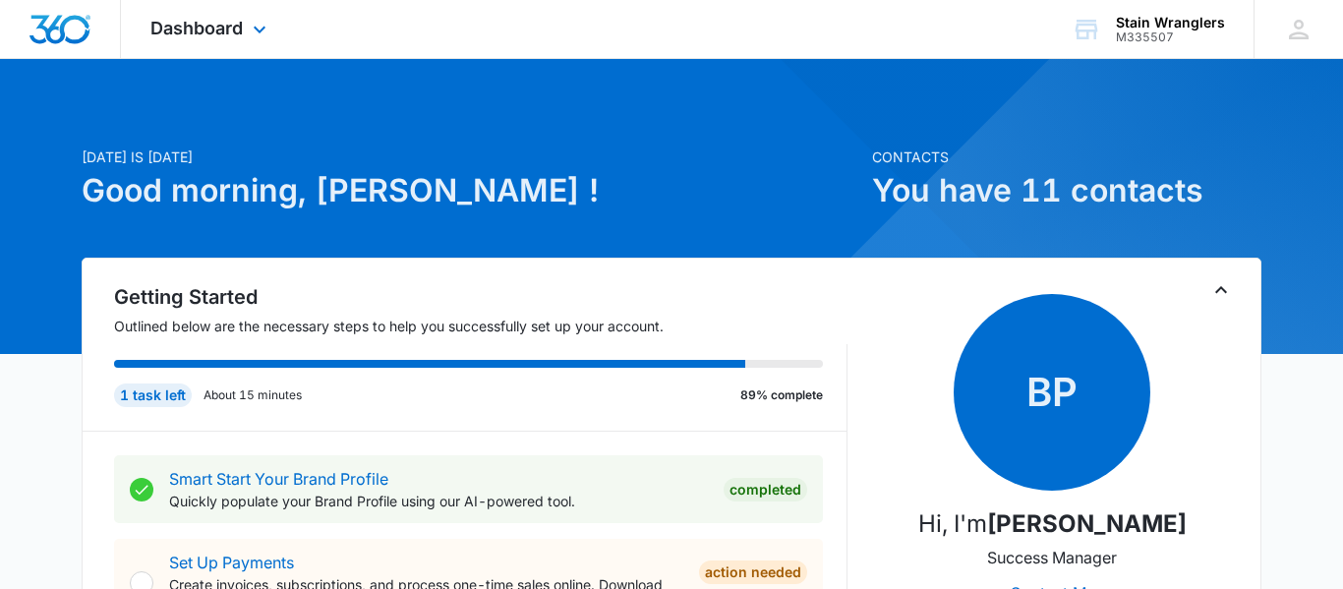 Image resolution: width=1343 pixels, height=589 pixels. Describe the element at coordinates (481, 325) in the screenshot. I see `p: Outlined below are the necessary steps to help you successfully set up your account.` at that location.